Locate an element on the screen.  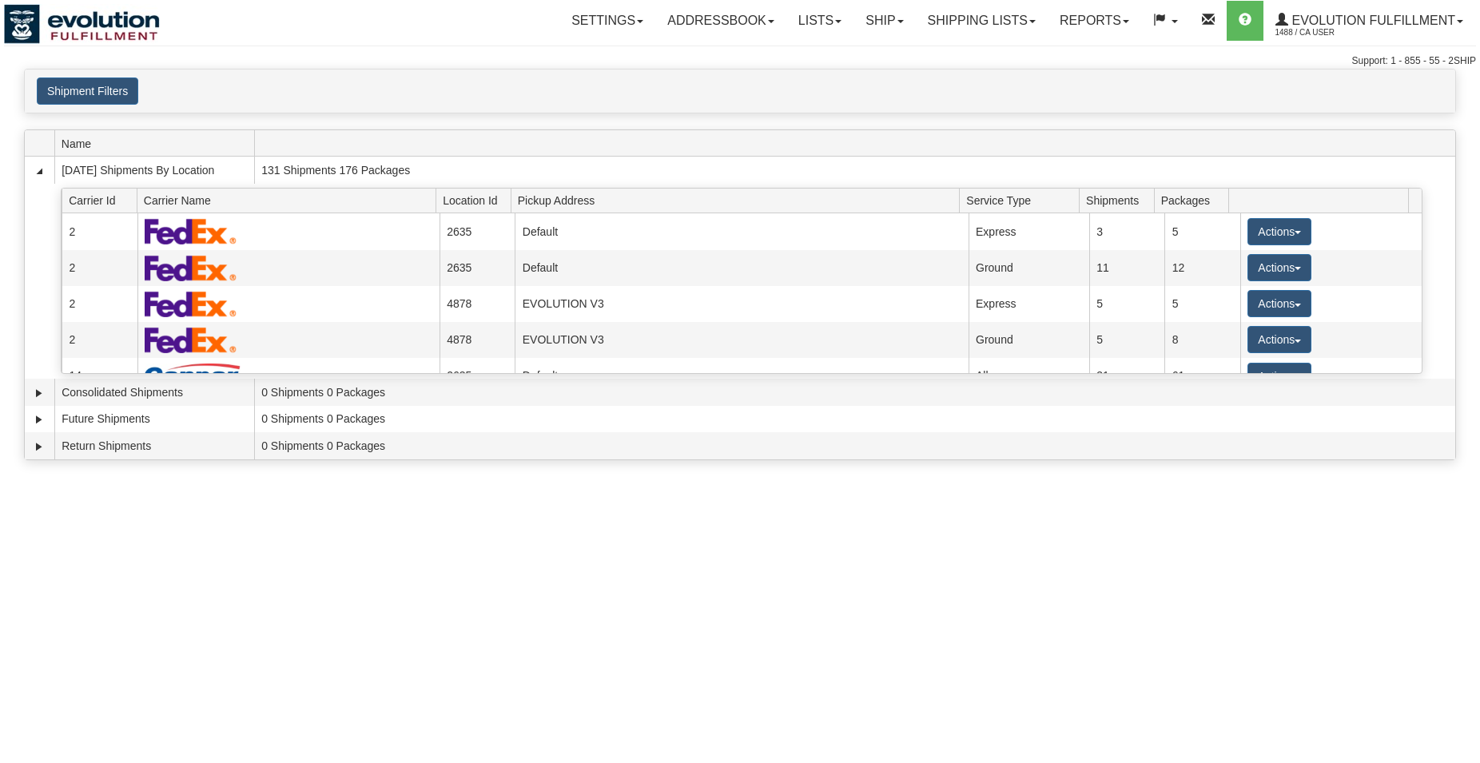
td: Consolidated Shipments is located at coordinates (154, 392).